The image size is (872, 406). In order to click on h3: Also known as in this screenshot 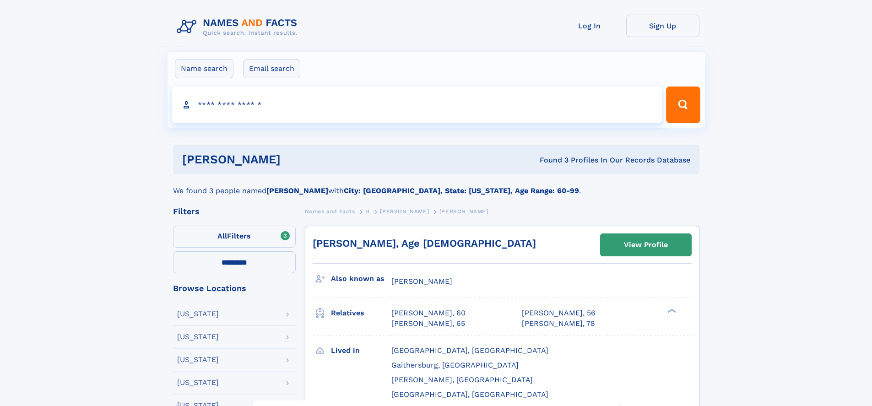, I will do `click(361, 279)`.